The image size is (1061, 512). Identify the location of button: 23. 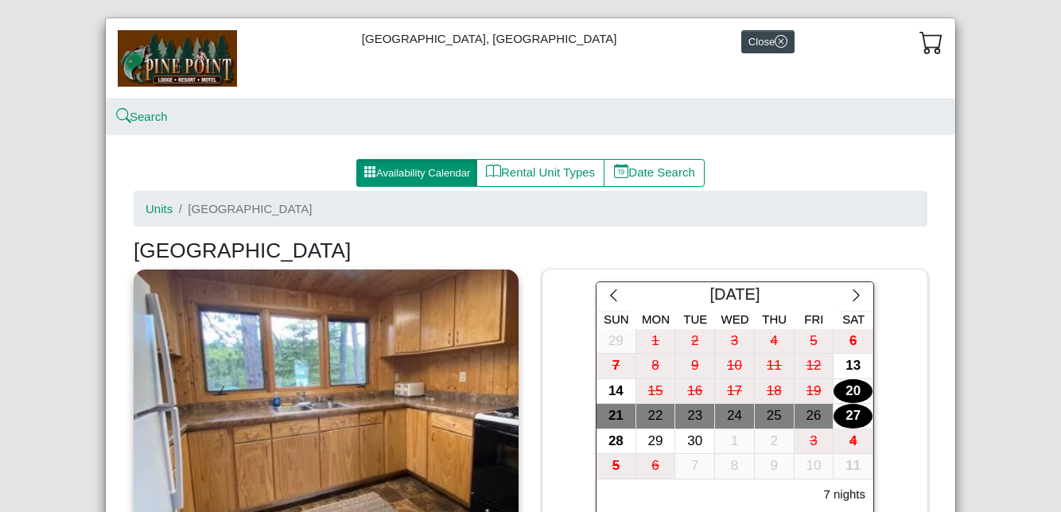
(695, 417).